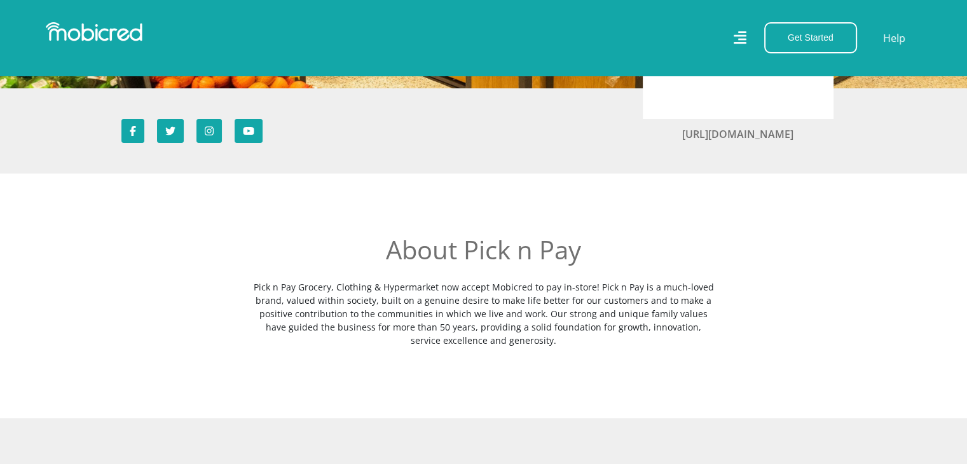  What do you see at coordinates (209, 131) in the screenshot?
I see `a: Follow Pick n Pay on Instagram` at bounding box center [209, 131].